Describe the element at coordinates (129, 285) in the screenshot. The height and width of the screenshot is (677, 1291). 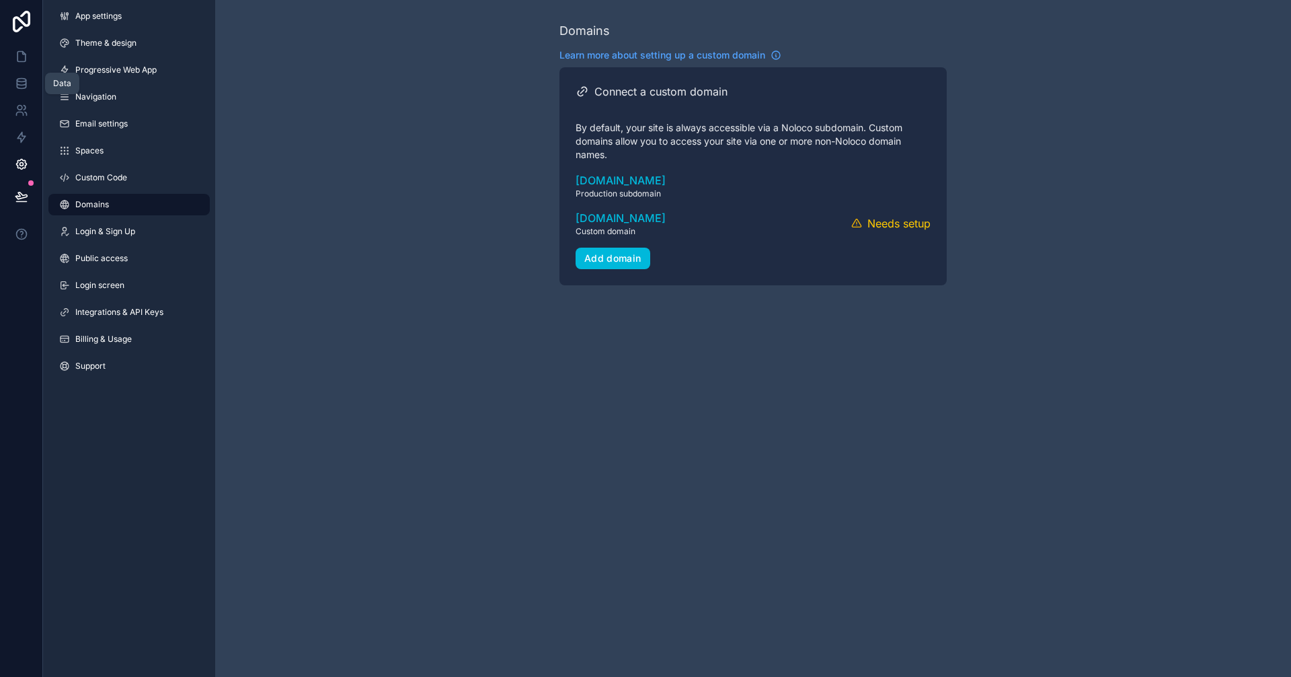
I see `a: Login screen` at that location.